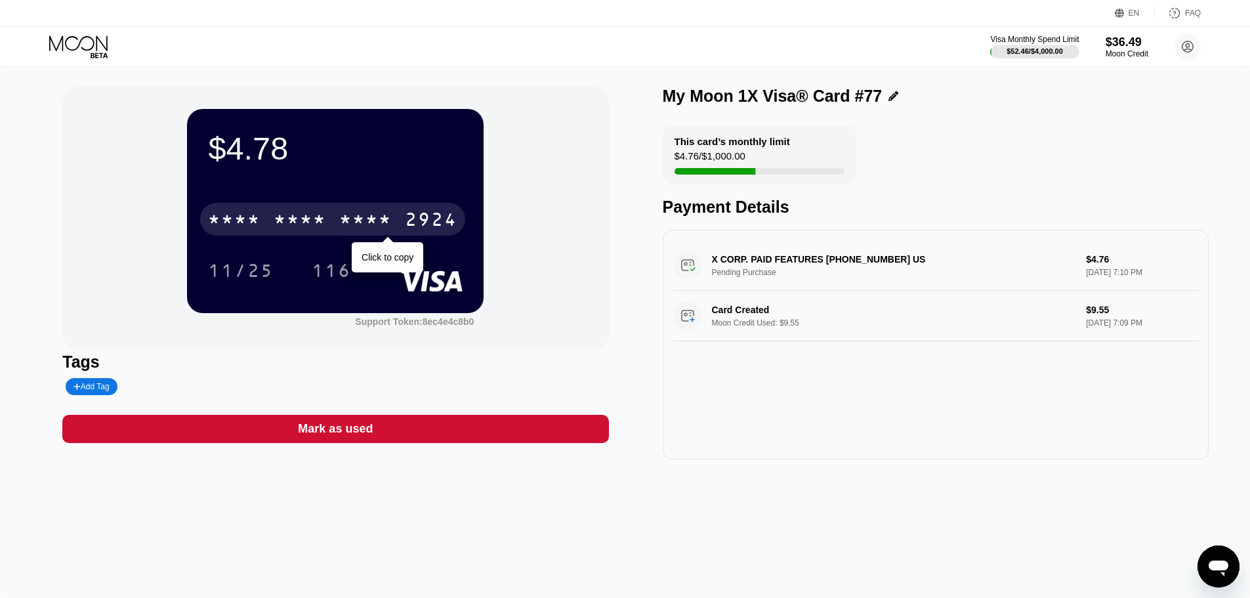 This screenshot has height=598, width=1250. Describe the element at coordinates (1035, 51) in the screenshot. I see `div: $52.46 / $4,000.00` at that location.